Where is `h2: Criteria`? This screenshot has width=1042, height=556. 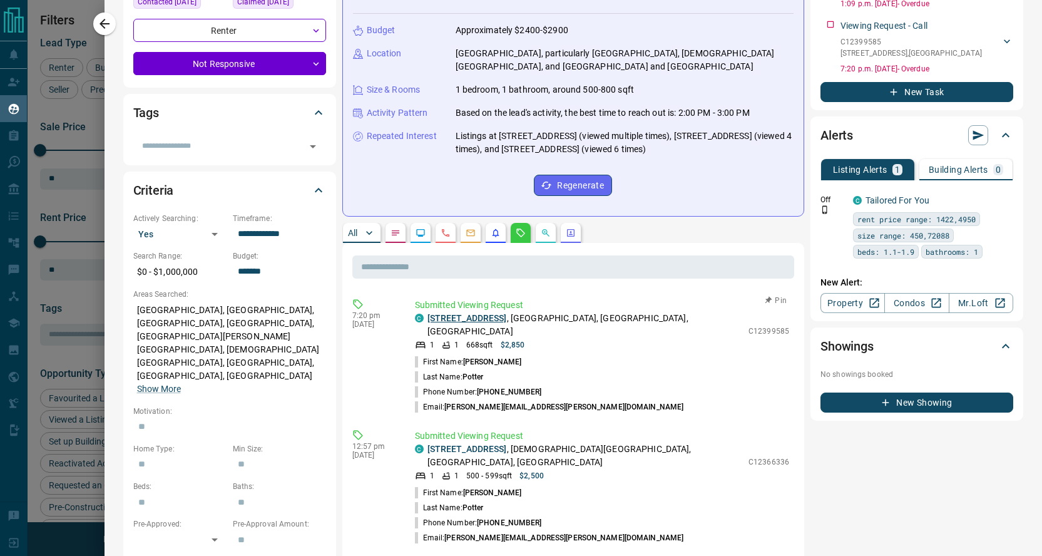 h2: Criteria is located at coordinates (153, 190).